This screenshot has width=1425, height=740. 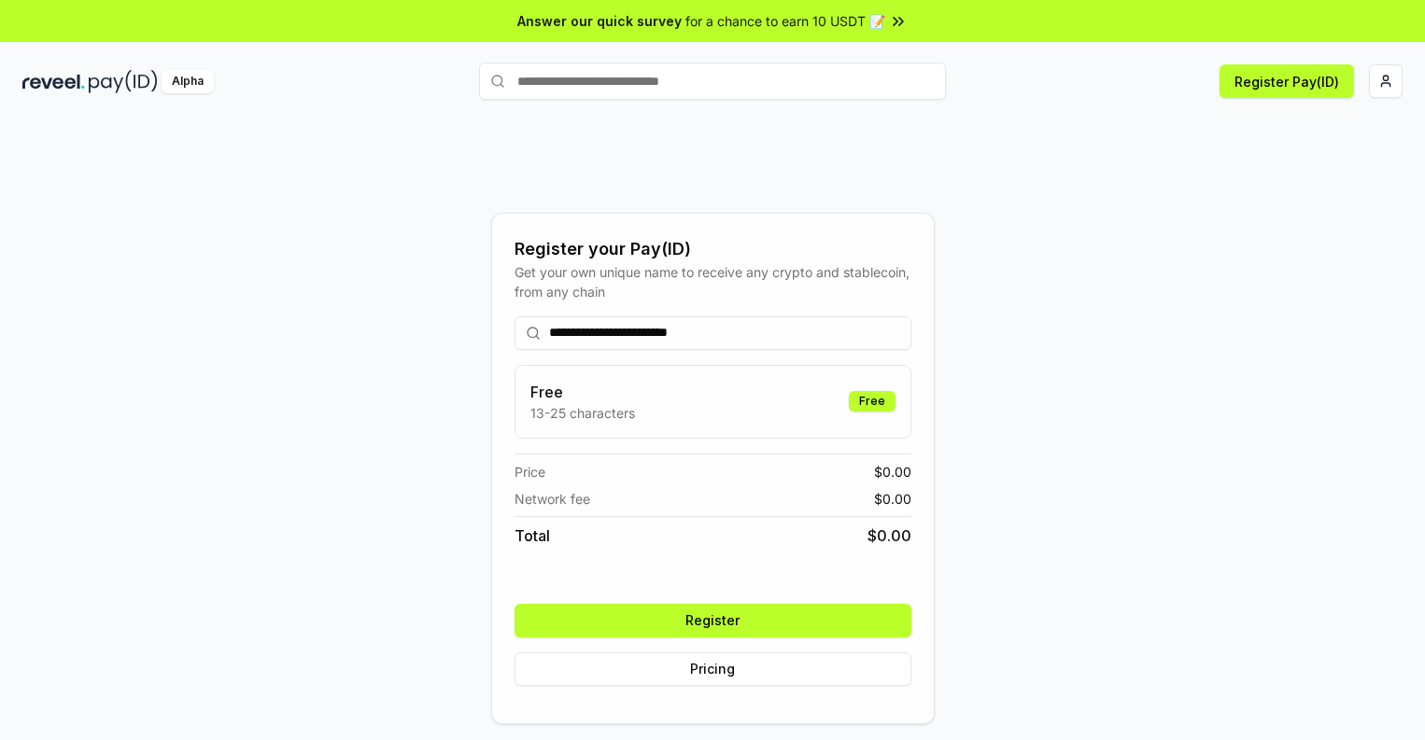 I want to click on span: Price, so click(x=529, y=471).